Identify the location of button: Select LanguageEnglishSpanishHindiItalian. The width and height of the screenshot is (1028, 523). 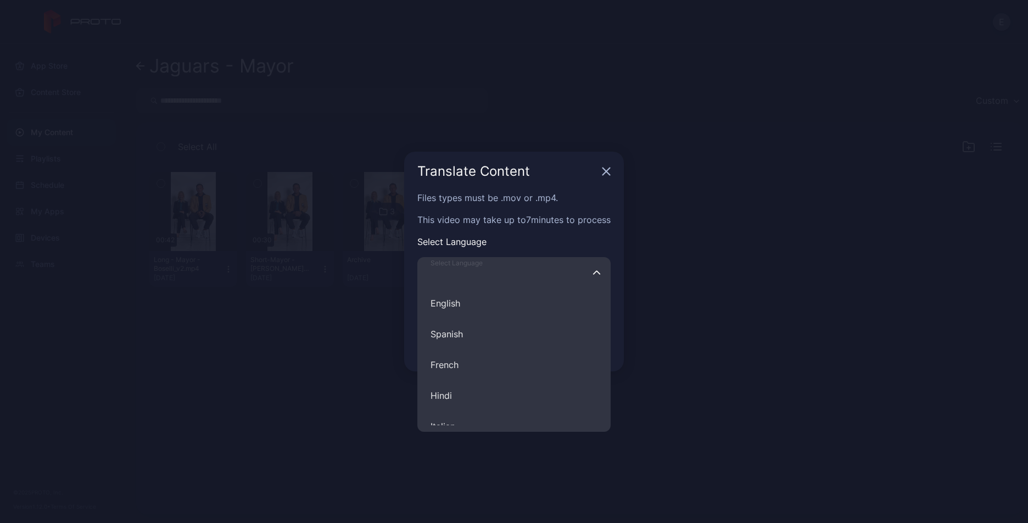
(514, 365).